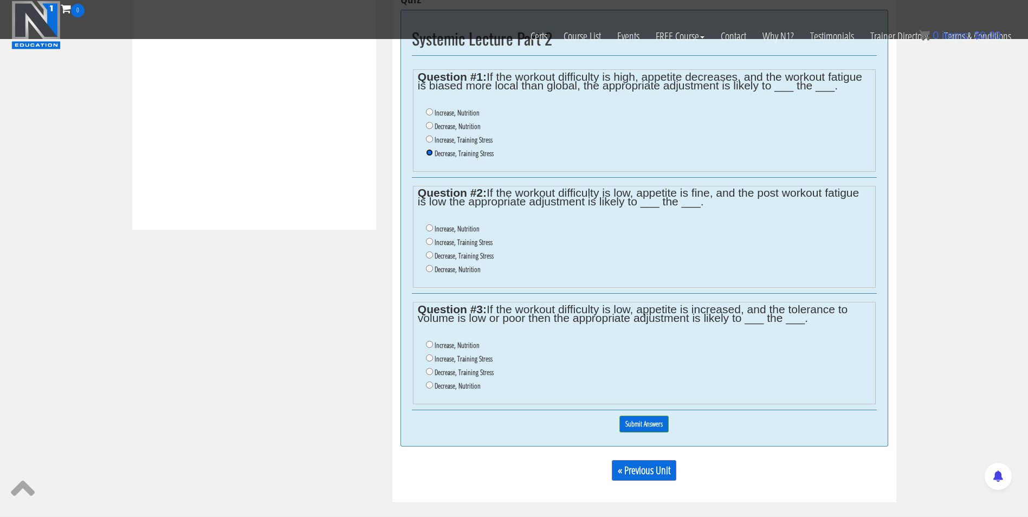 This screenshot has width=1028, height=517. What do you see at coordinates (582, 36) in the screenshot?
I see `a: Course List` at bounding box center [582, 36].